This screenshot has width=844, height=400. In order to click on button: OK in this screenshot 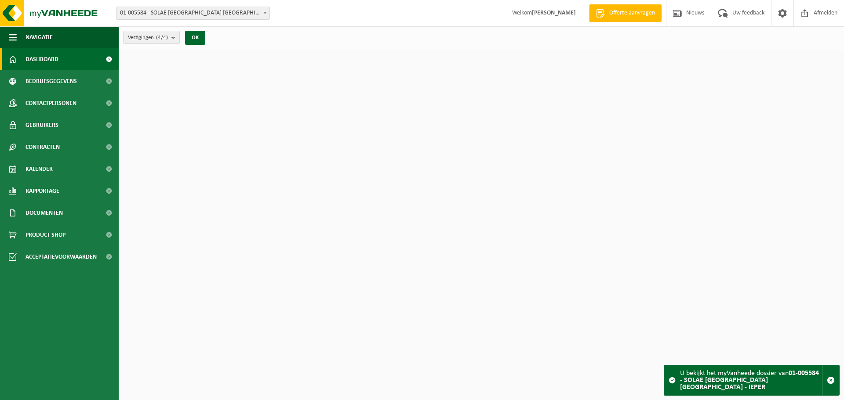, I will do `click(195, 38)`.